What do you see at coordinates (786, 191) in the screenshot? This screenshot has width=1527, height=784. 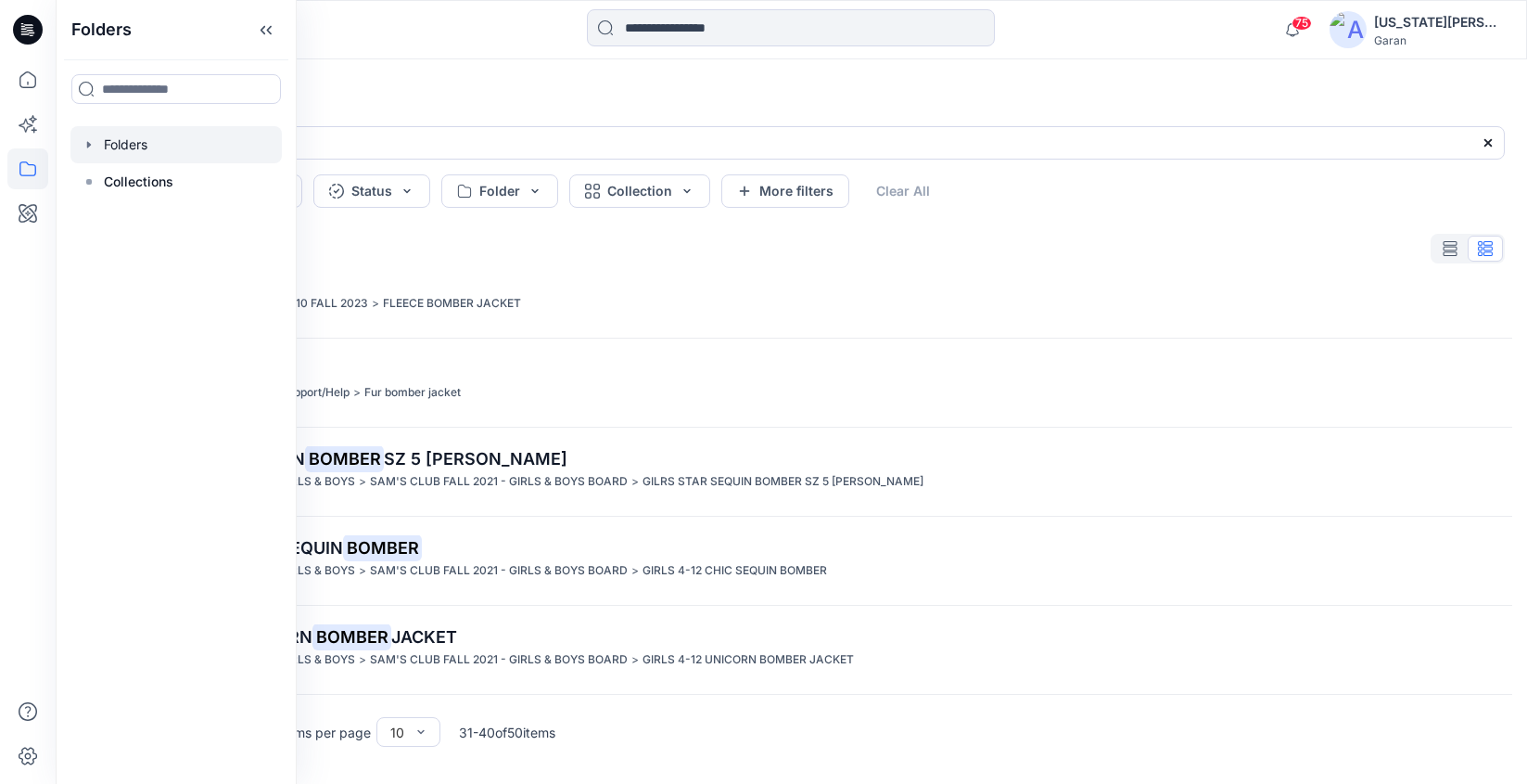 I see `button: More filters` at bounding box center [786, 191].